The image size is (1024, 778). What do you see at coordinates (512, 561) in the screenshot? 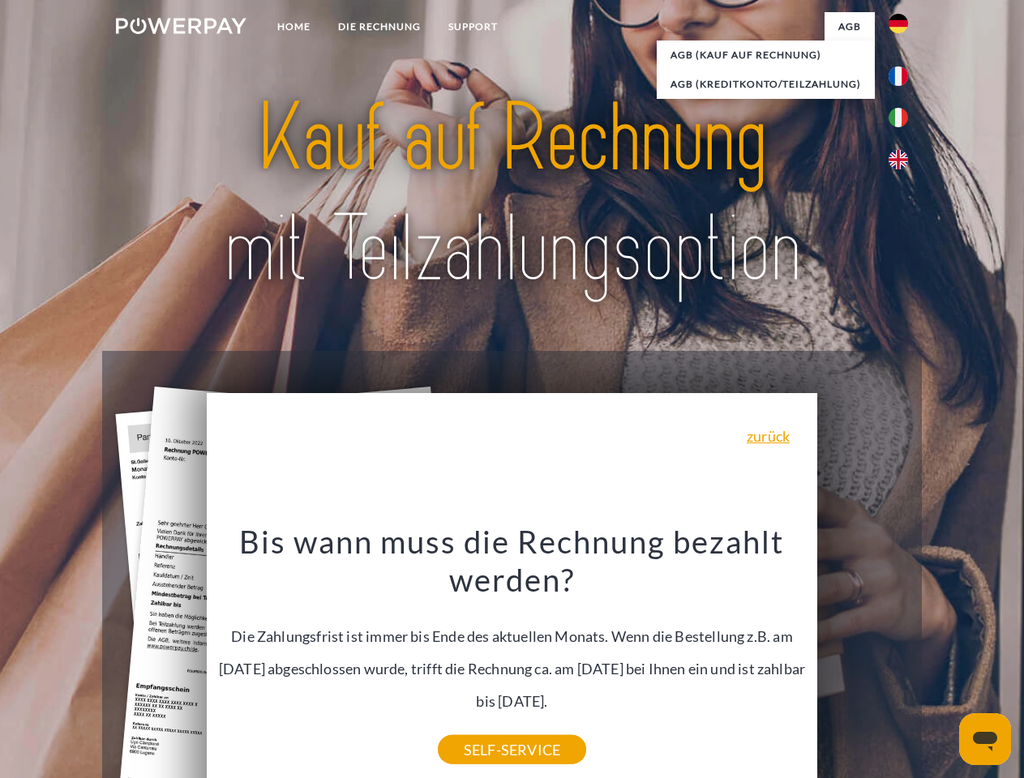
I see `h3: Bis wann muss die Rechnung bezahlt werden?` at bounding box center [512, 561].